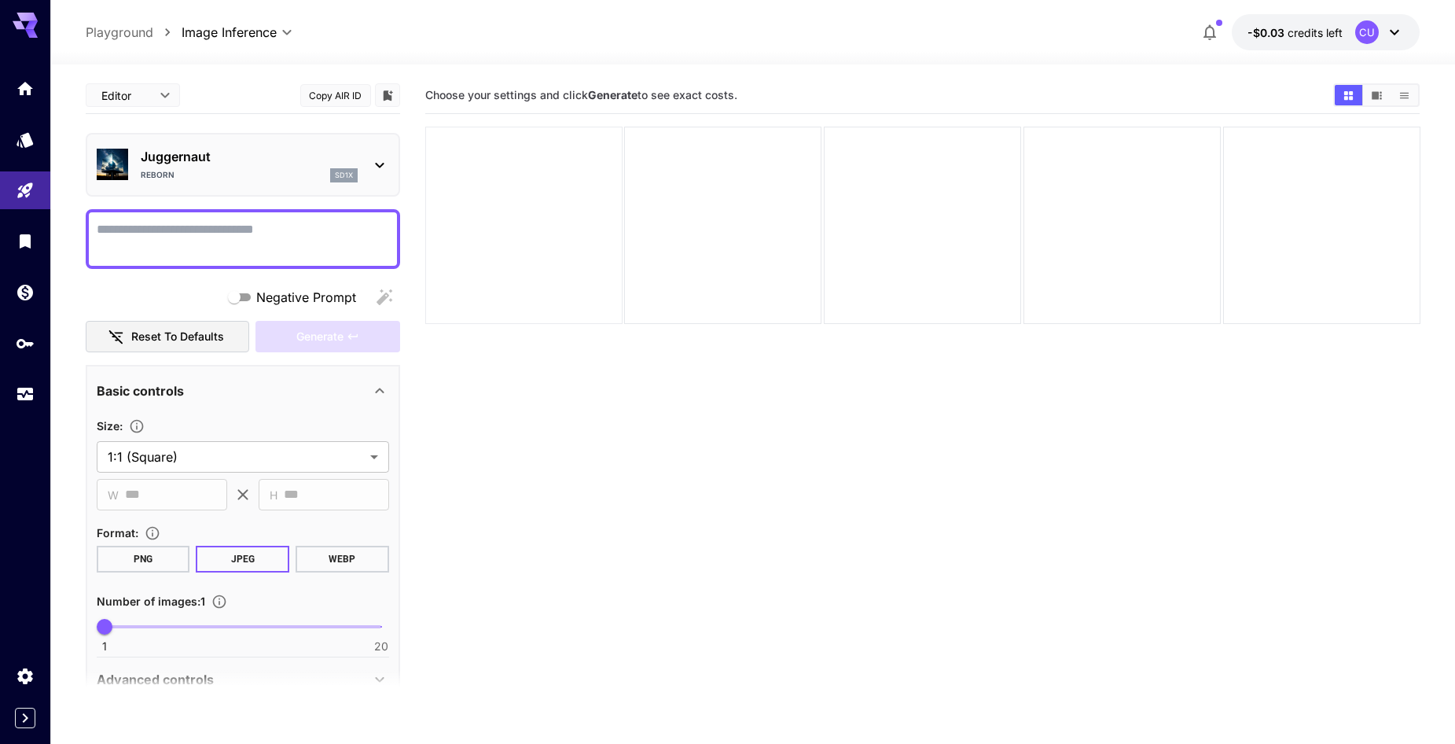 The width and height of the screenshot is (1455, 744). I want to click on div: CU, so click(1367, 32).